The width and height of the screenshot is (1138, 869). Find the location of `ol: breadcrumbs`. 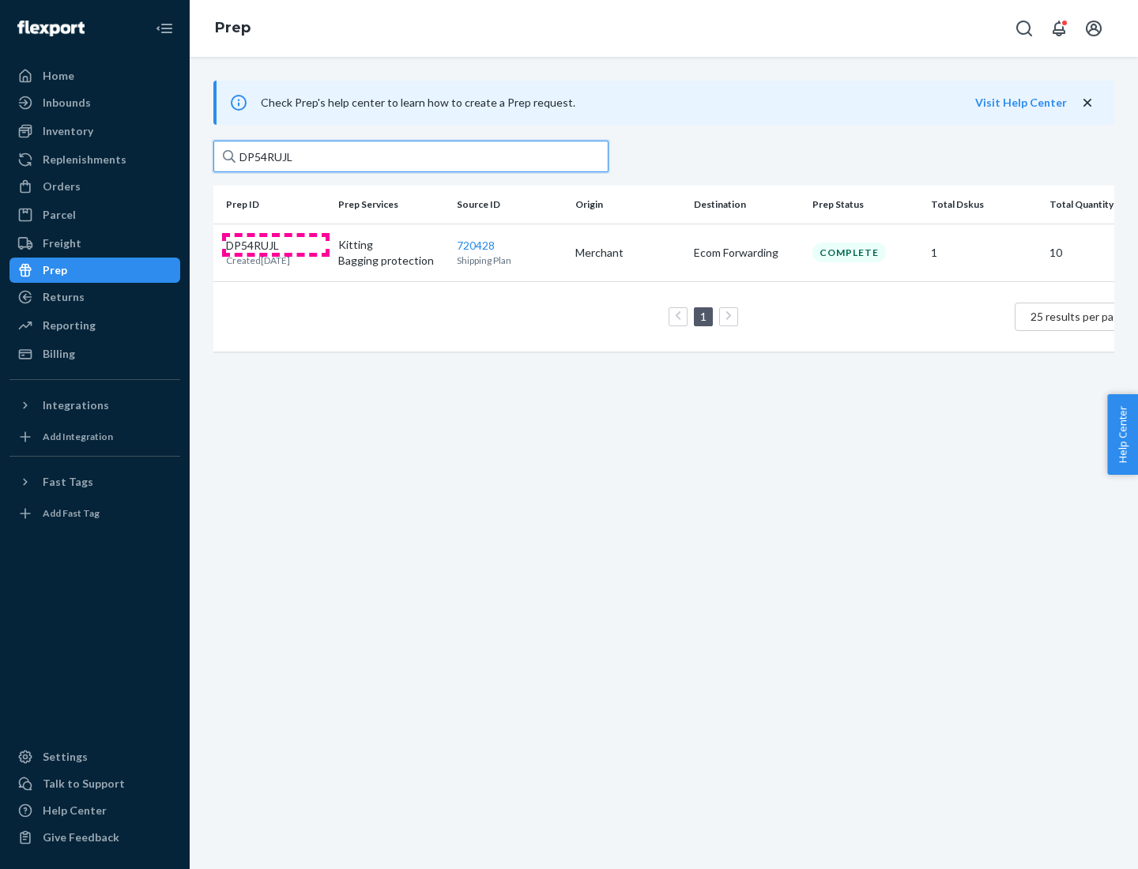

ol: breadcrumbs is located at coordinates (232, 28).